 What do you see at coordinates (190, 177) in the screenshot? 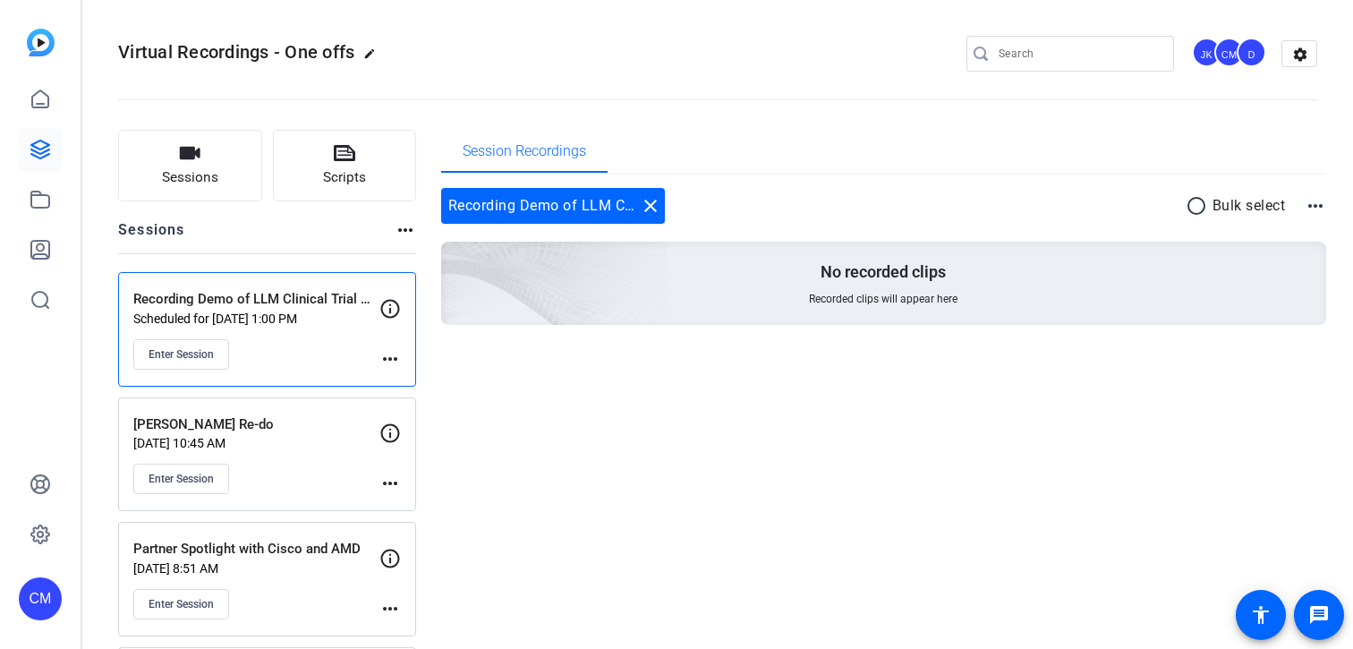
I see `span: Sessions` at bounding box center [190, 177].